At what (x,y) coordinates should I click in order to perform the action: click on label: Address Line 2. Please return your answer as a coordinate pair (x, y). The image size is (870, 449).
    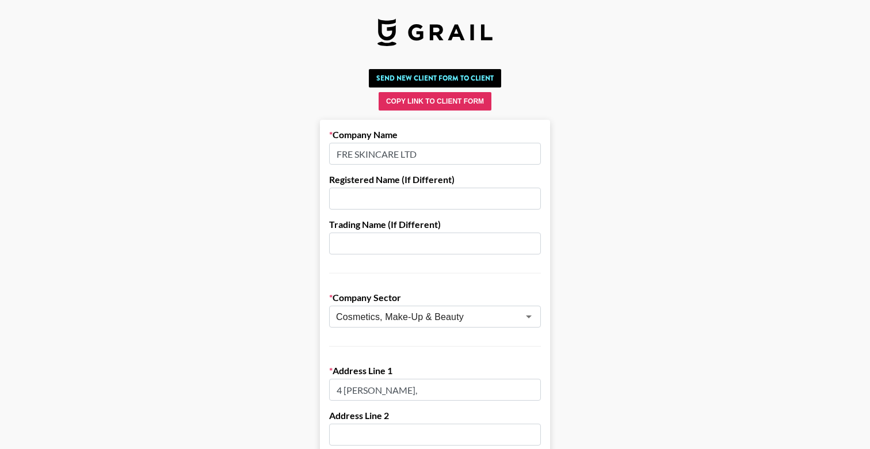
    Looking at the image, I should click on (435, 416).